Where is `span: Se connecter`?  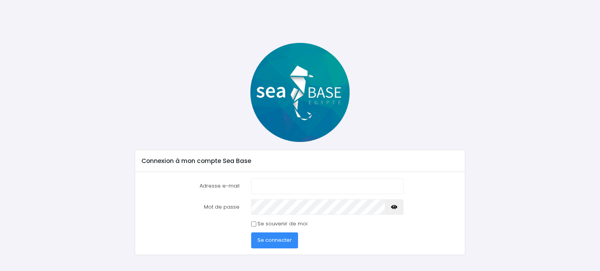 span: Se connecter is located at coordinates (275, 240).